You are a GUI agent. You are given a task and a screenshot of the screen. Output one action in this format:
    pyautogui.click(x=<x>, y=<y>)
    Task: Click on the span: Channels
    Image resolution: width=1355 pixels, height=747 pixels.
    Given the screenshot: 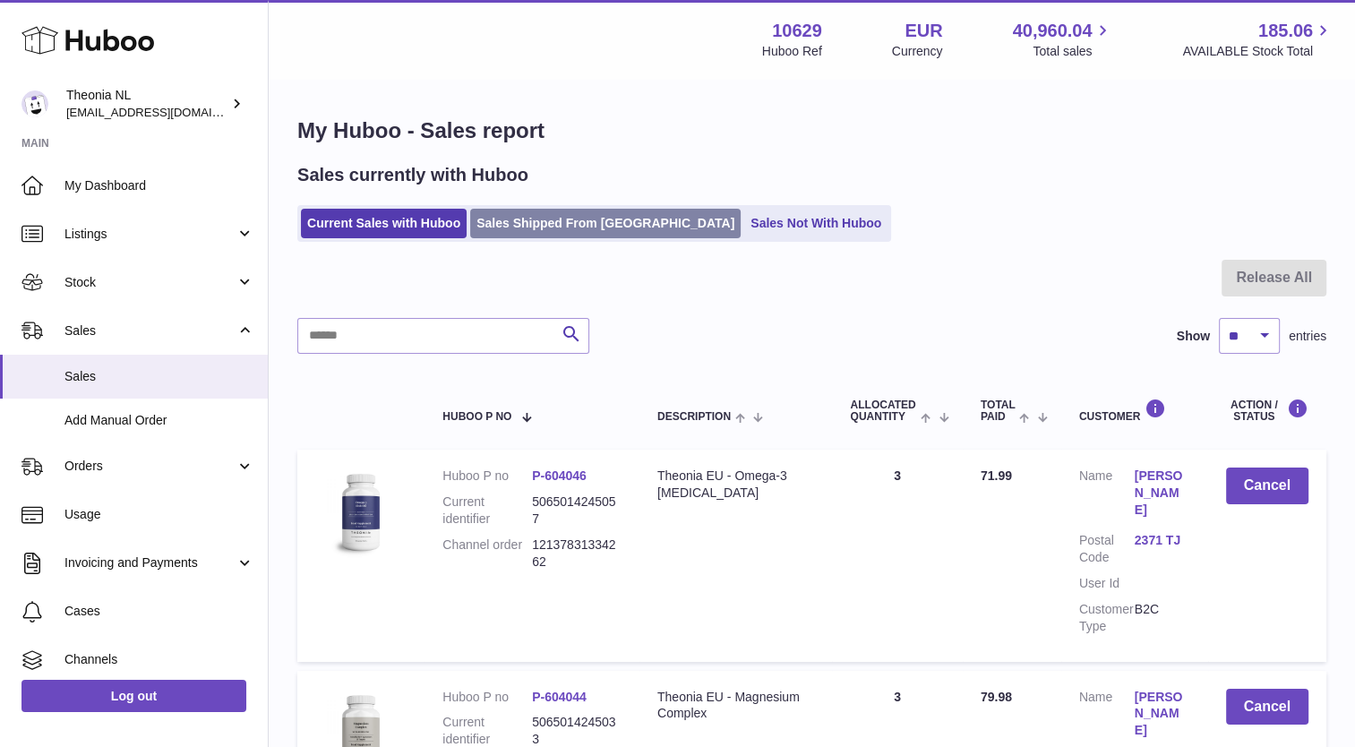 What is the action you would take?
    pyautogui.click(x=159, y=659)
    